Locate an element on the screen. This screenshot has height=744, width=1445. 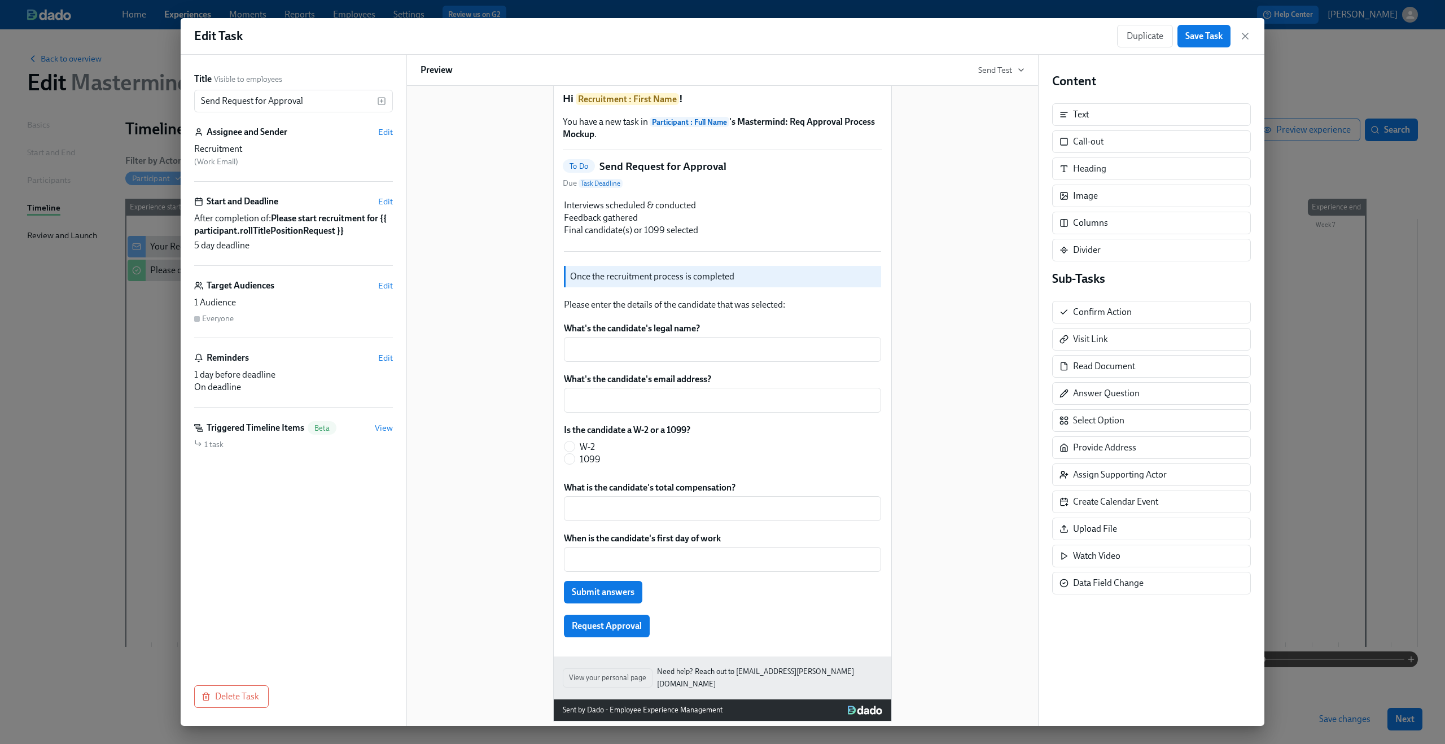
h1: Hi ! is located at coordinates (722, 99).